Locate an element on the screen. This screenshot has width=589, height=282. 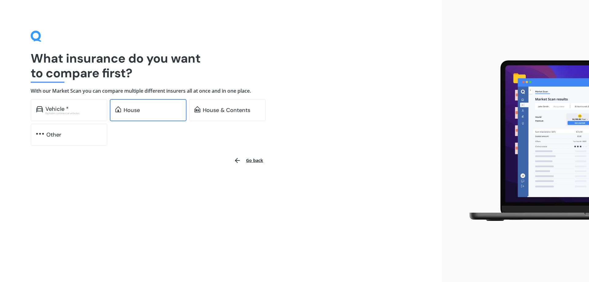
h4: With our Market Scan you can compare multiple different insurers all at once and in one place. is located at coordinates (221, 91).